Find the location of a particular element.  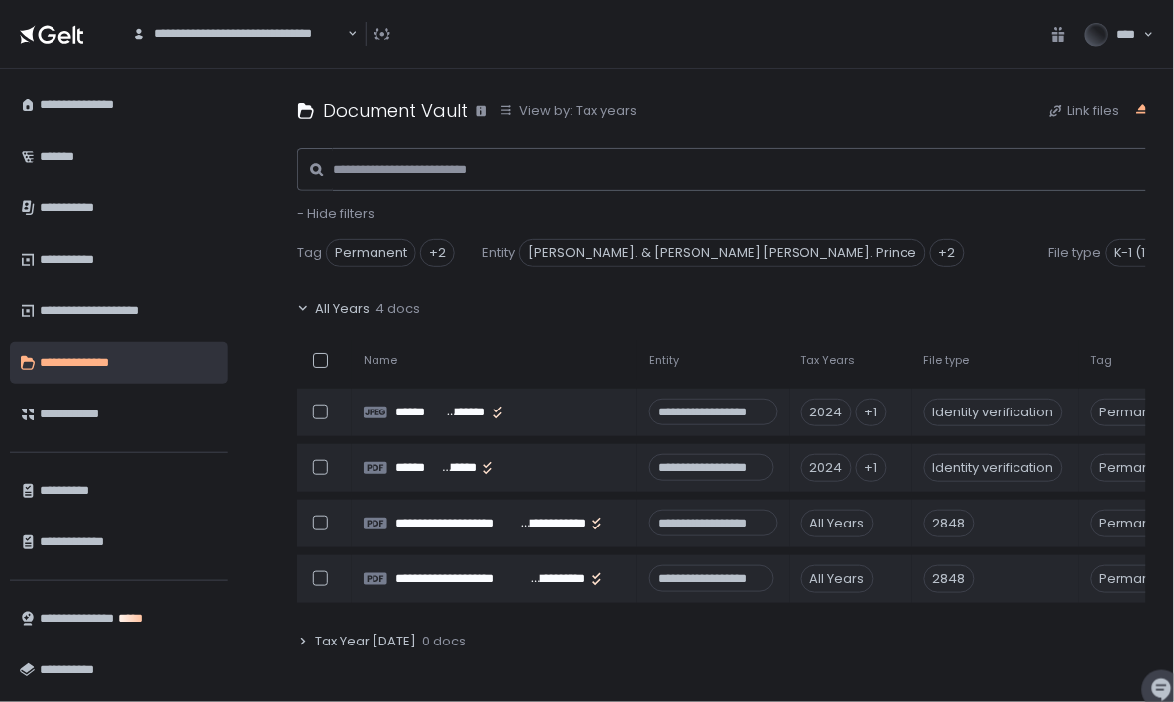

button: - Hide filters is located at coordinates (336, 214).